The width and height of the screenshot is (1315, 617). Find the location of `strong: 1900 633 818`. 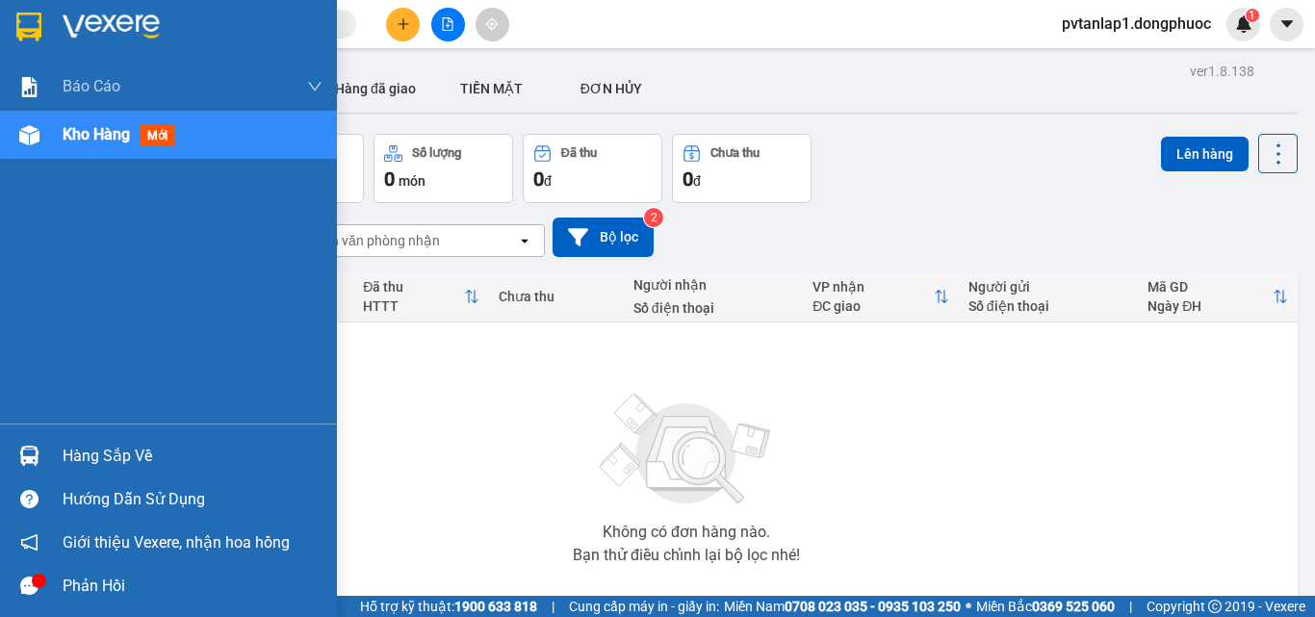

strong: 1900 633 818 is located at coordinates (496, 607).